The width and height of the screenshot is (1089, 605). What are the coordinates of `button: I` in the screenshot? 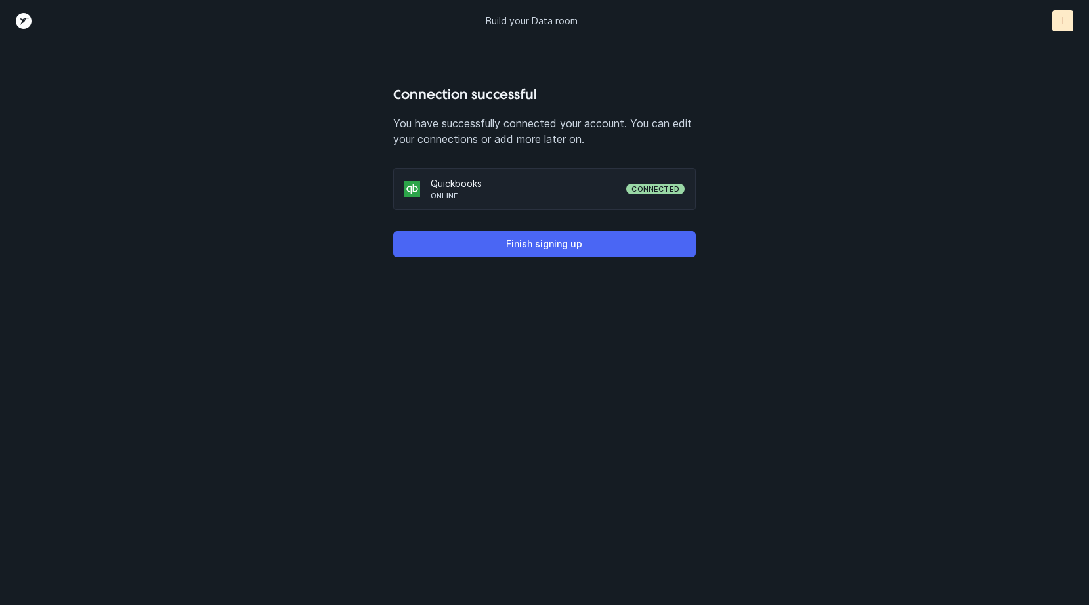 It's located at (1063, 21).